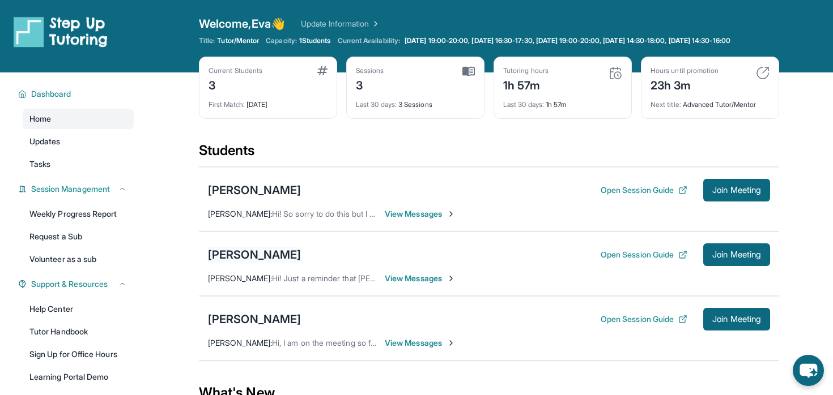 Image resolution: width=833 pixels, height=395 pixels. What do you see at coordinates (415, 101) in the screenshot?
I see `div: 3 Sessions` at bounding box center [415, 101].